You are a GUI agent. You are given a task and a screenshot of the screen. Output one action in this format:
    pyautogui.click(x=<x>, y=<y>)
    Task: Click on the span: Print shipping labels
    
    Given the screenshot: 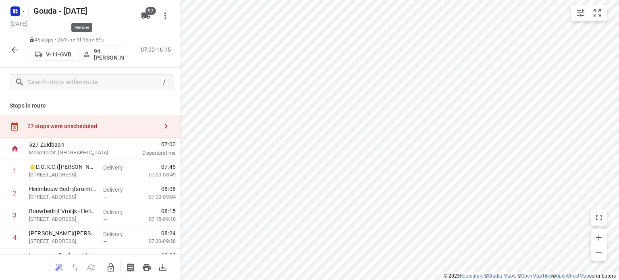 What is the action you would take?
    pyautogui.click(x=131, y=267)
    